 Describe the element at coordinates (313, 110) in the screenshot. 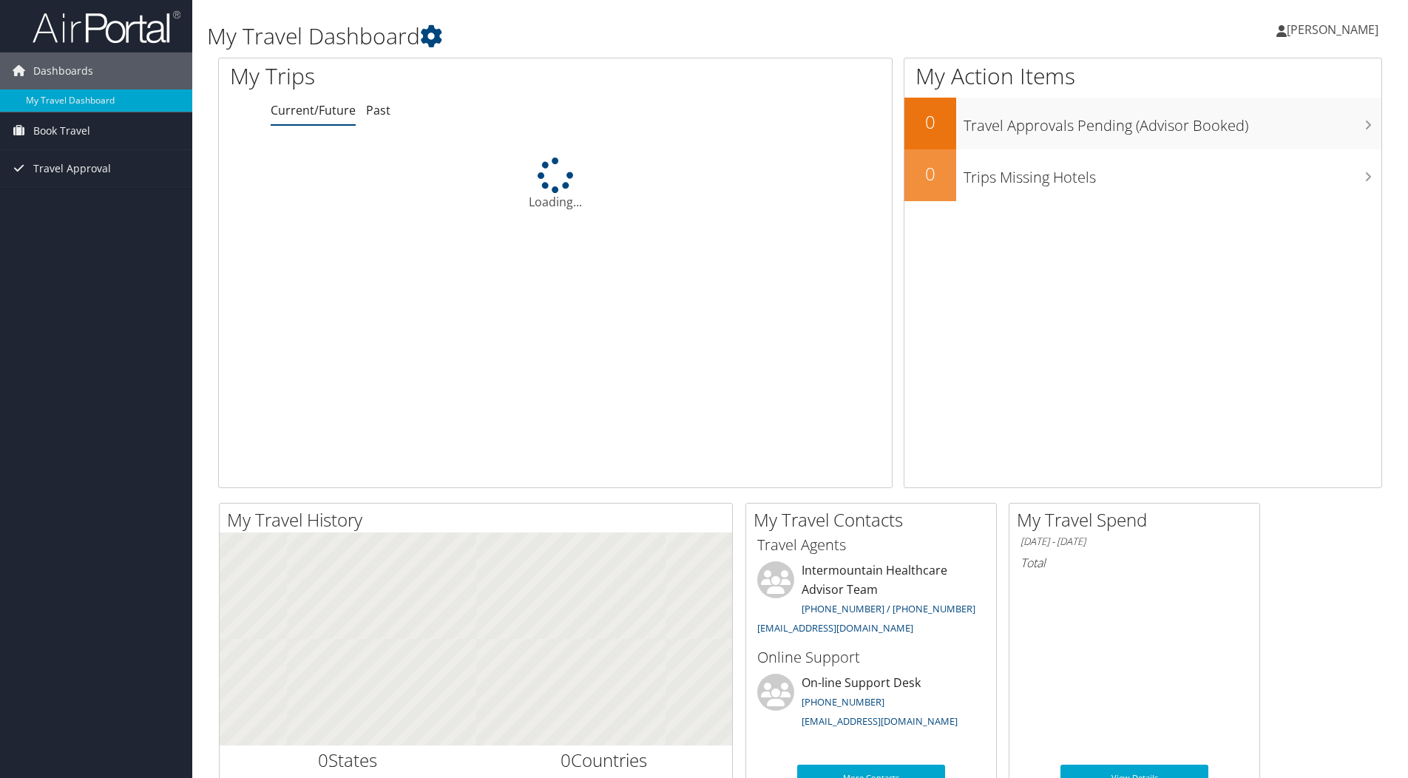

I see `a: Current/Future` at that location.